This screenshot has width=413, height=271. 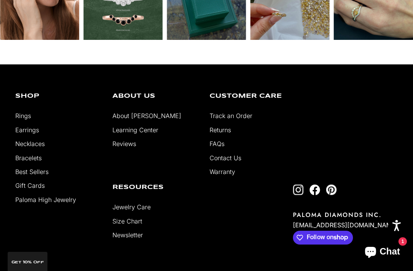 What do you see at coordinates (23, 116) in the screenshot?
I see `a: Rings` at bounding box center [23, 116].